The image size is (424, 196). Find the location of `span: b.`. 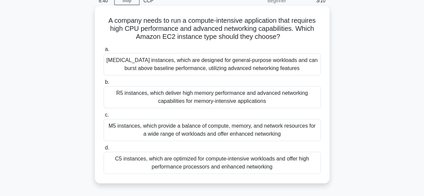

span: b. is located at coordinates (107, 82).